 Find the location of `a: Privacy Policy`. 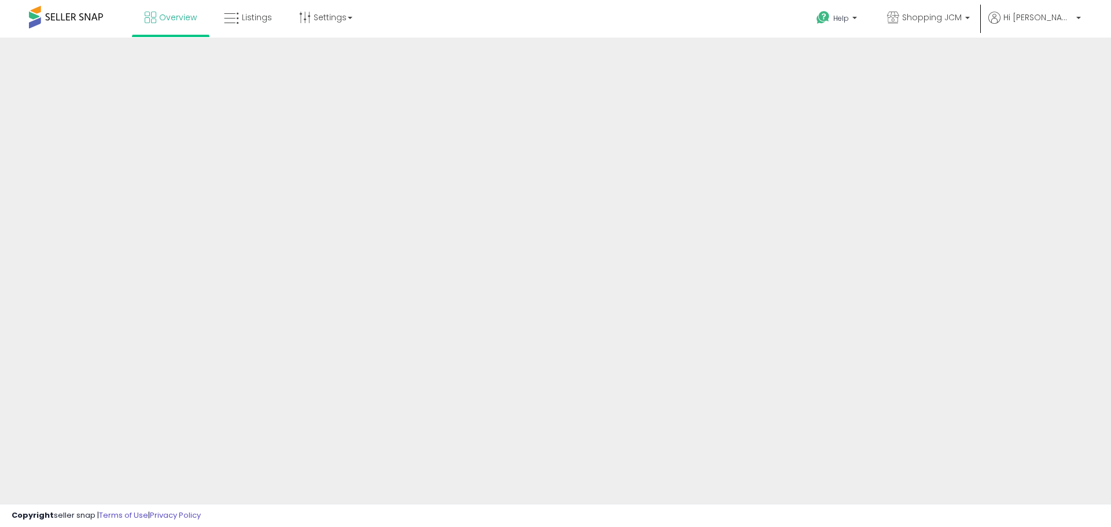

a: Privacy Policy is located at coordinates (175, 515).